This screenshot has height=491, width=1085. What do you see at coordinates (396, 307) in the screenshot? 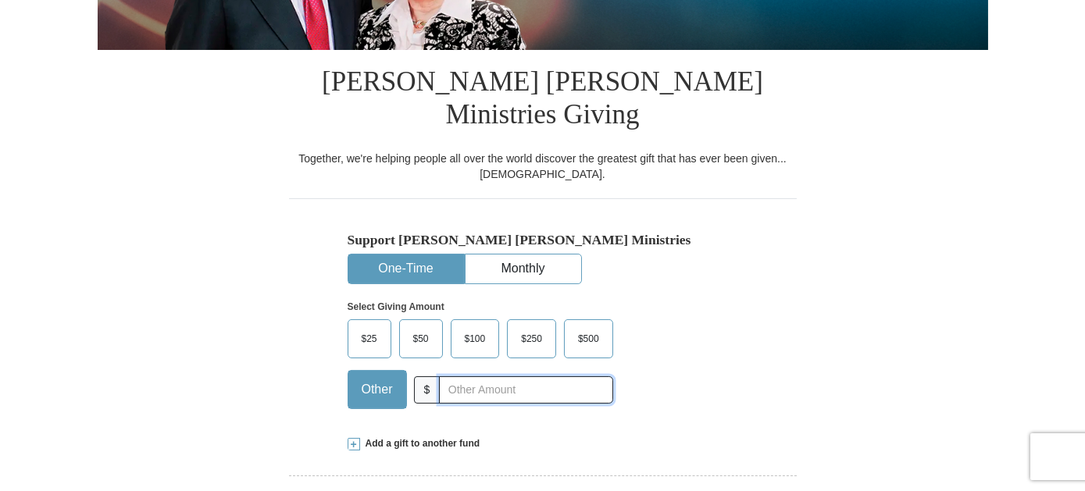
I see `strong: Select Giving Amount` at bounding box center [396, 307].